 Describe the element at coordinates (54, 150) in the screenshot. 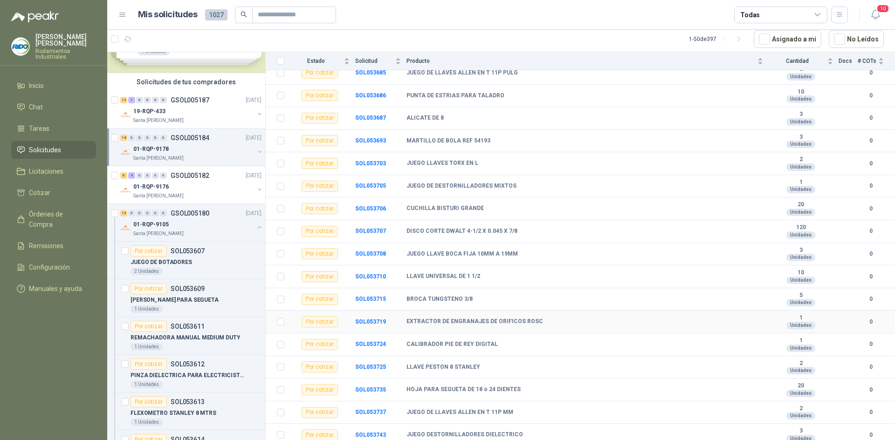

I see `a: Solicitudes` at that location.